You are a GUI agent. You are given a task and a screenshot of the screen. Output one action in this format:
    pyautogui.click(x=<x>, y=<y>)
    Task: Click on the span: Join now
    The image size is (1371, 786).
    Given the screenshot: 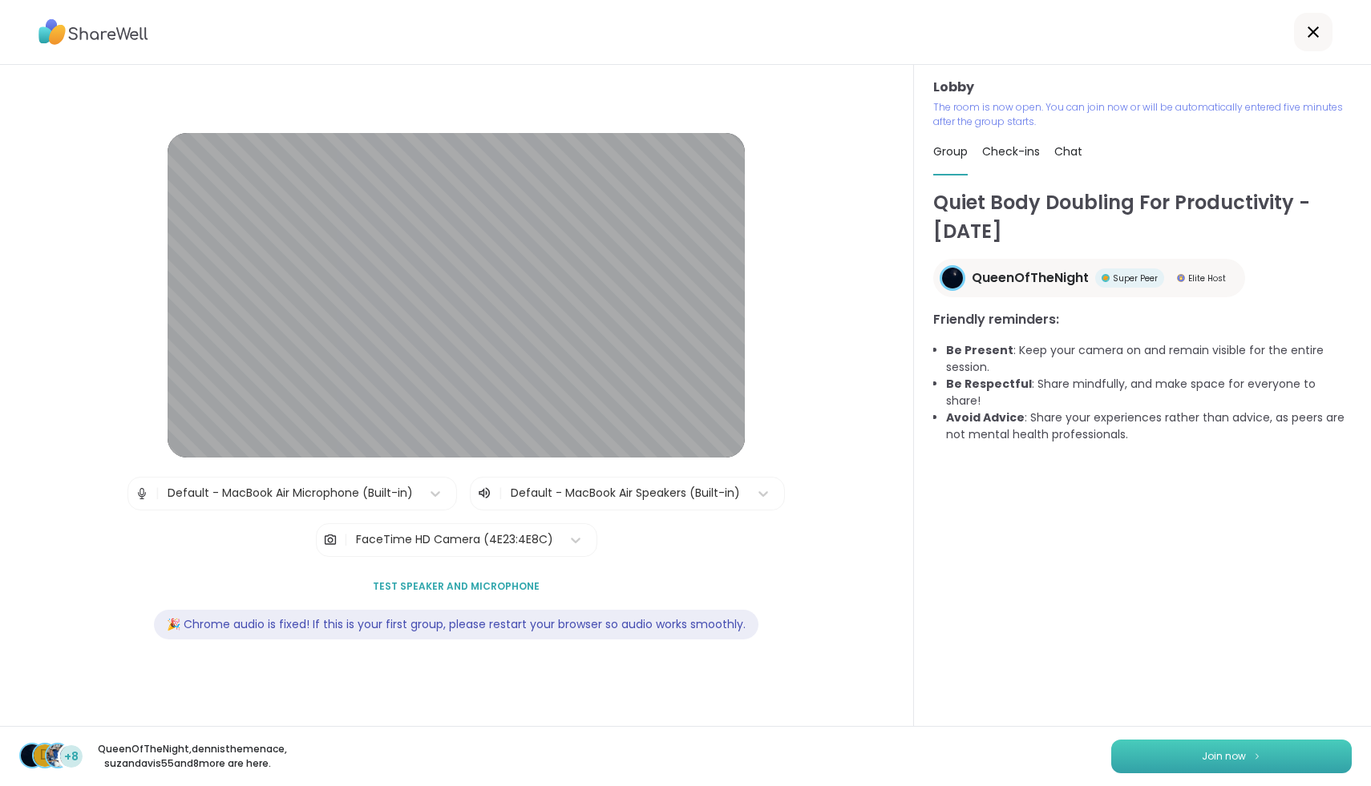 What is the action you would take?
    pyautogui.click(x=1223, y=757)
    